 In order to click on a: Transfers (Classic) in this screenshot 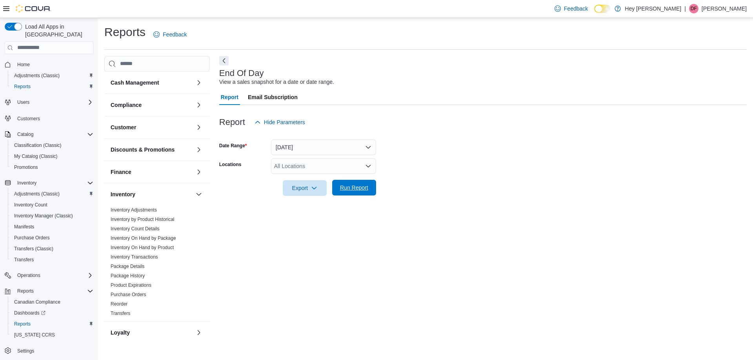, I will do `click(34, 249)`.